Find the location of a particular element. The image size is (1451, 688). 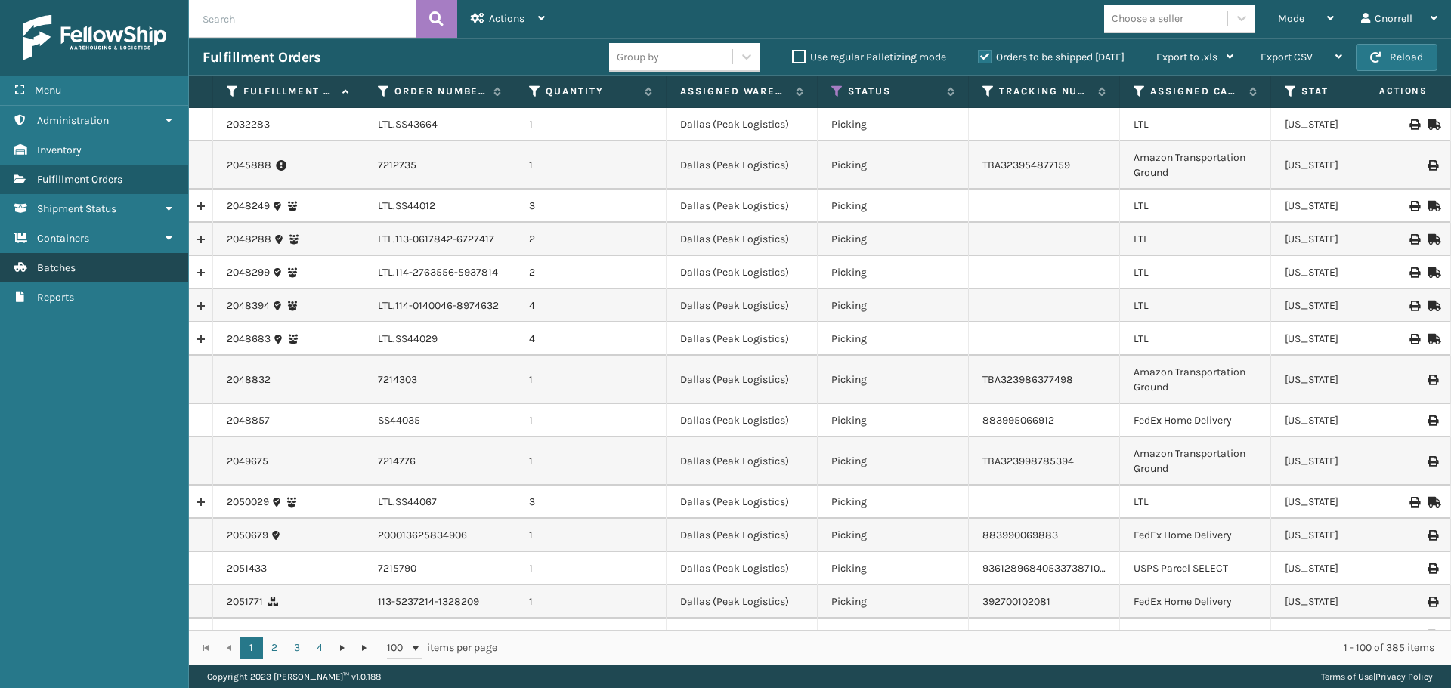

a: 2051433 is located at coordinates (246, 569).